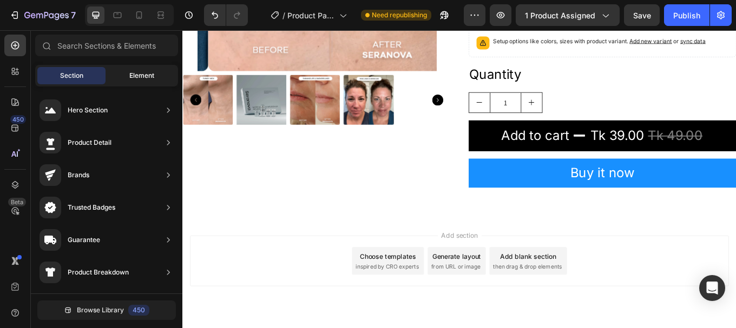 This screenshot has height=328, width=736. What do you see at coordinates (642, 15) in the screenshot?
I see `button: Save` at bounding box center [642, 15].